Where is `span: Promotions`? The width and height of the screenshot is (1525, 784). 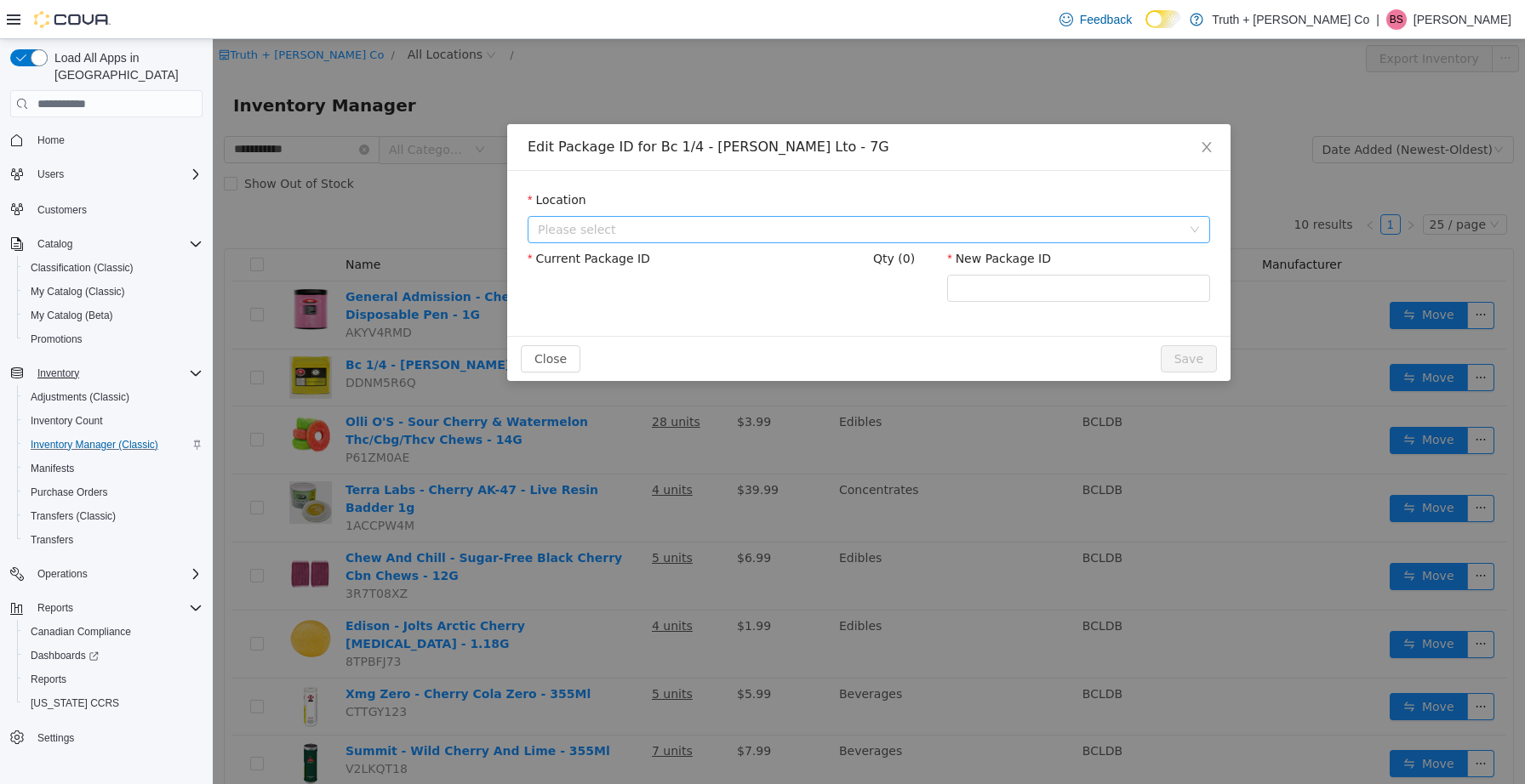 span: Promotions is located at coordinates (56, 339).